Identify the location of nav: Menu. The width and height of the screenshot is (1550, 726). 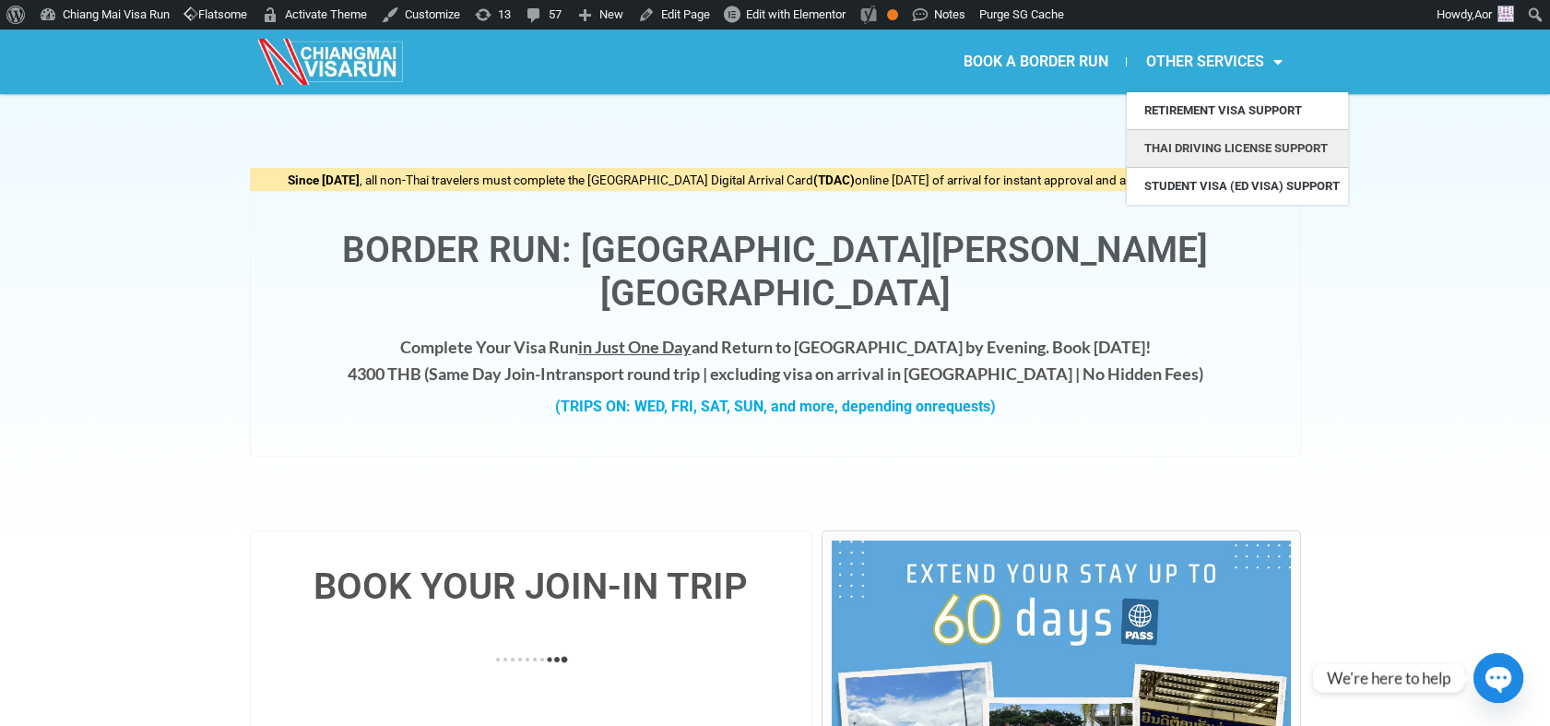
(1037, 62).